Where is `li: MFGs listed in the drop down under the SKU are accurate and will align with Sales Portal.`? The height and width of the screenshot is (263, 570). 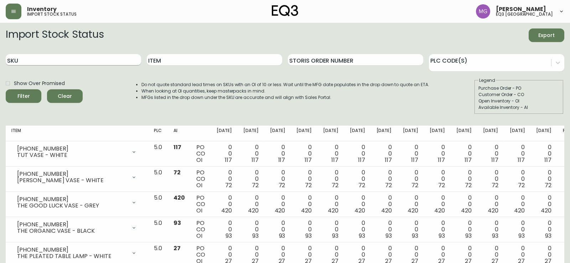
li: MFGs listed in the drop down under the SKU are accurate and will align with Sales Portal. is located at coordinates (286, 98).